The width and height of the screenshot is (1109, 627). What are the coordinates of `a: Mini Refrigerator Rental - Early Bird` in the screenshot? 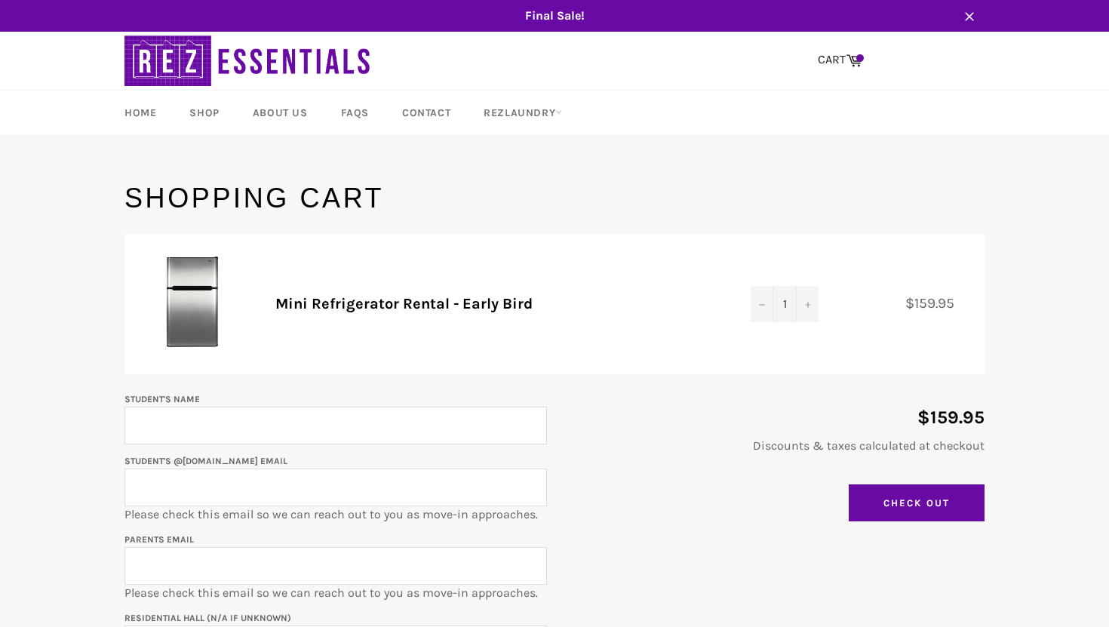 It's located at (404, 303).